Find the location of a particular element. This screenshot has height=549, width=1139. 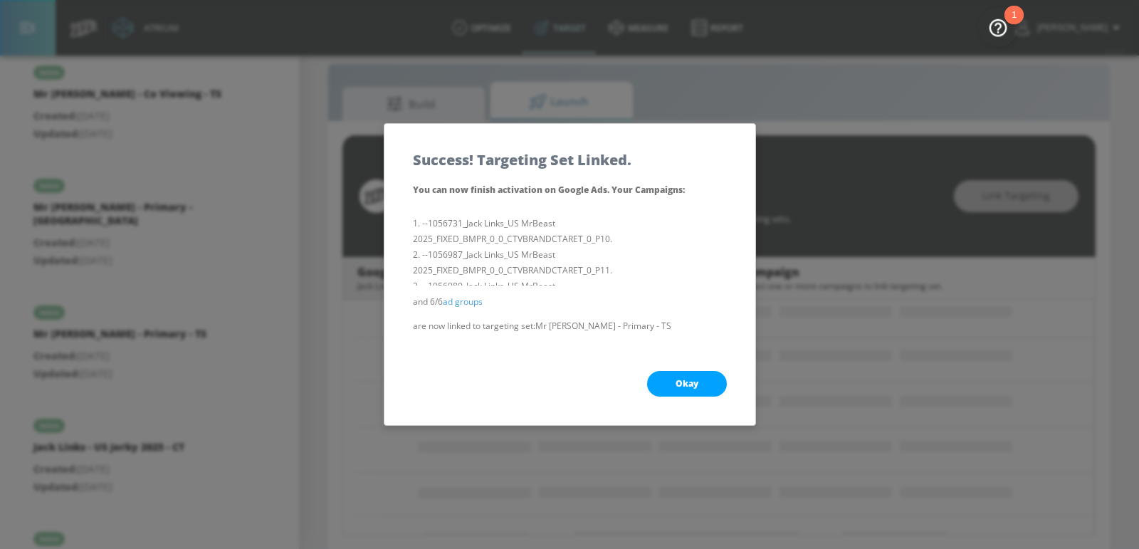

p: and 6/6 is located at coordinates (570, 302).